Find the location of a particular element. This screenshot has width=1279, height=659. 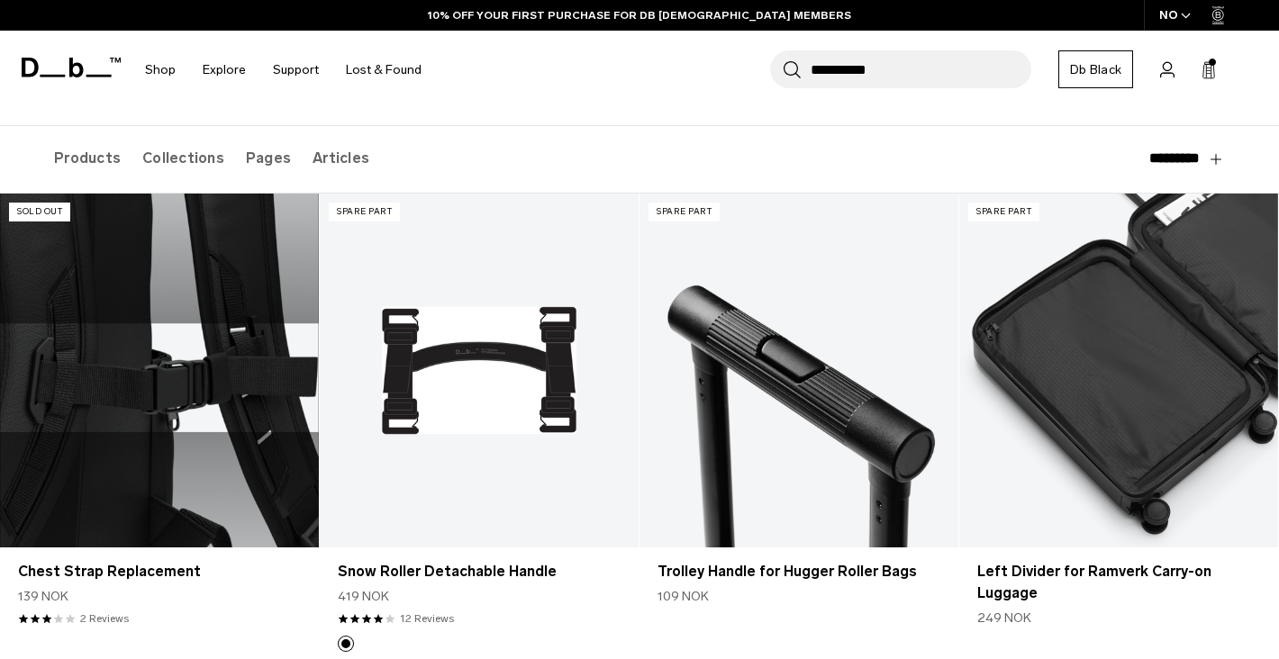

label: Collections is located at coordinates (183, 158).